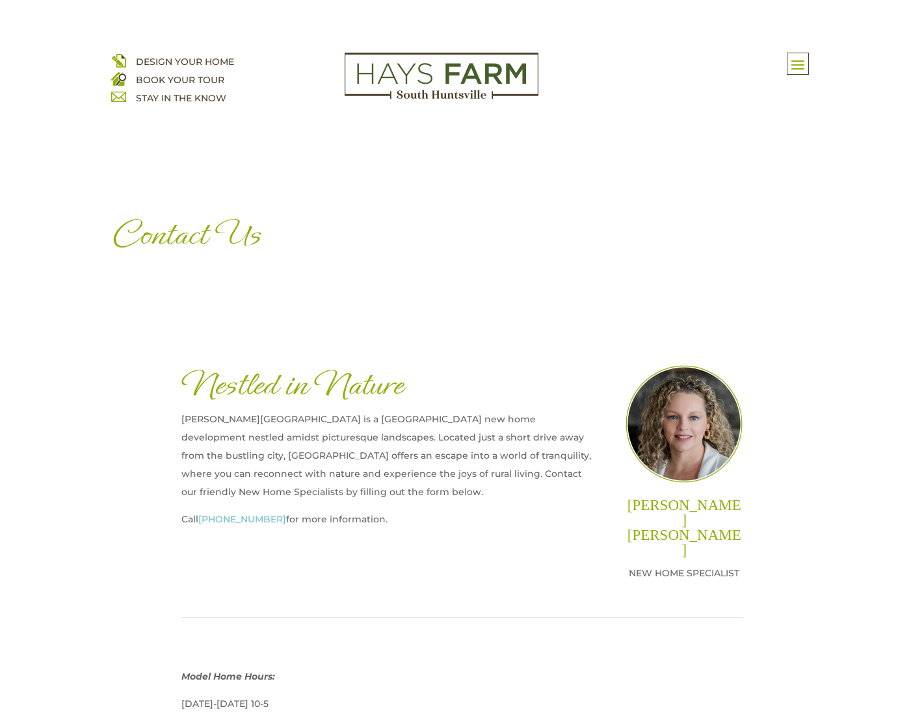 The image size is (924, 716). What do you see at coordinates (118, 60) in the screenshot?
I see `img: design your home` at bounding box center [118, 60].